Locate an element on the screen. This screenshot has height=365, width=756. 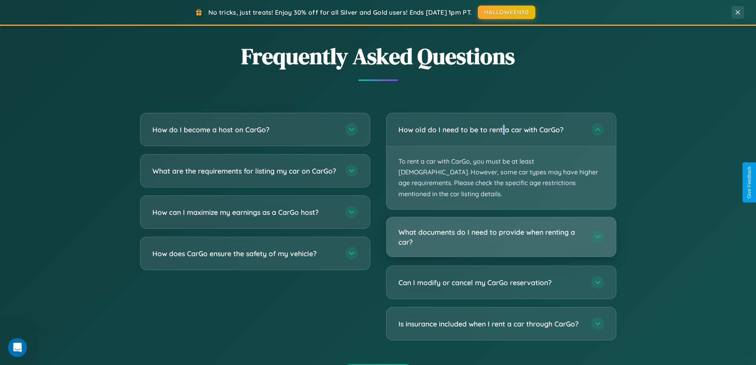
h3: What documents do I need to provide when renting a car? is located at coordinates (491, 237).